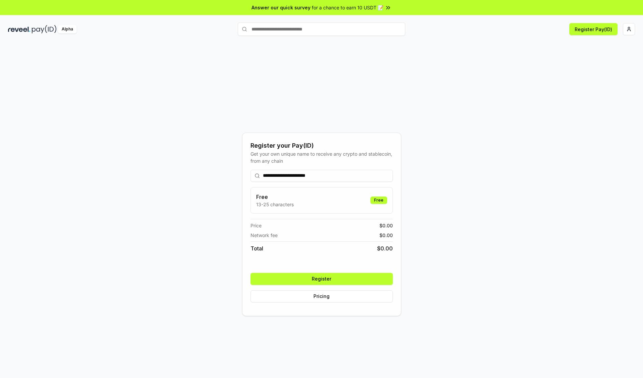 The height and width of the screenshot is (378, 643). Describe the element at coordinates (321, 296) in the screenshot. I see `button: Pricing` at that location.